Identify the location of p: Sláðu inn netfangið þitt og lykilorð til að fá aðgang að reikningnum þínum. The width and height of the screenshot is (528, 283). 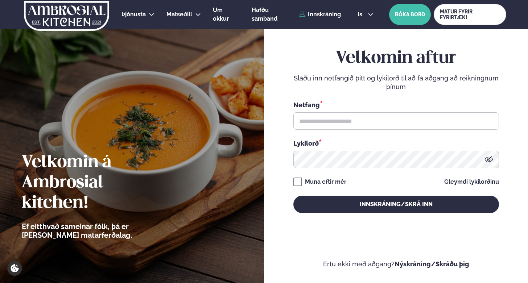
(396, 83).